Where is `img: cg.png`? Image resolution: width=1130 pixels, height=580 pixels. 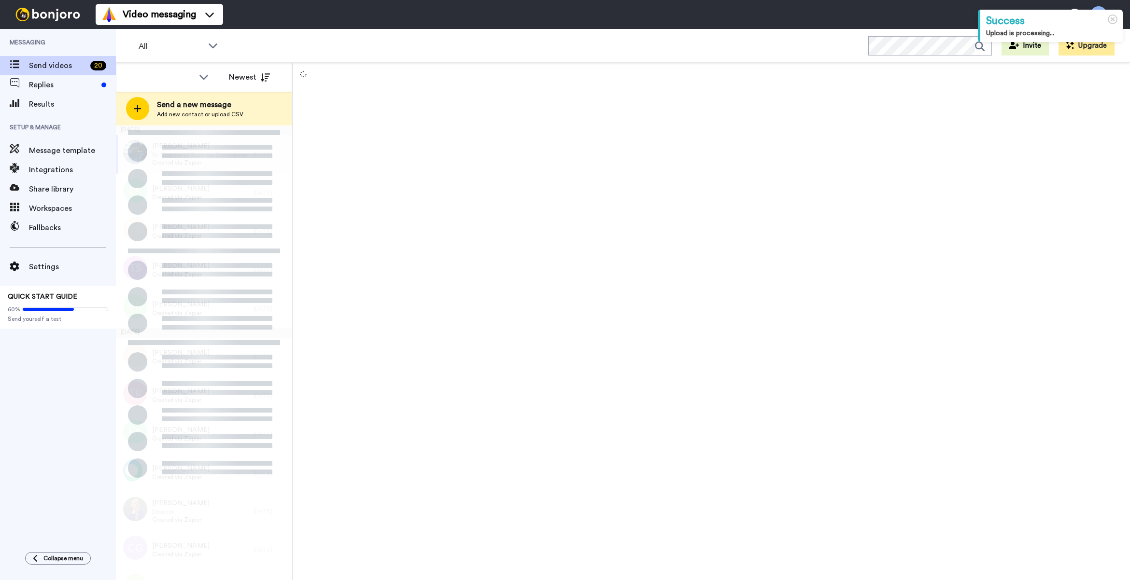 img: cg.png is located at coordinates (135, 548).